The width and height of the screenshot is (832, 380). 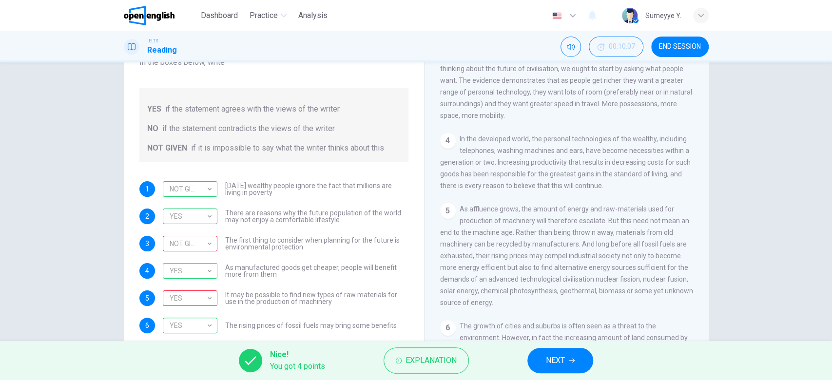 I want to click on div: Hide, so click(x=616, y=47).